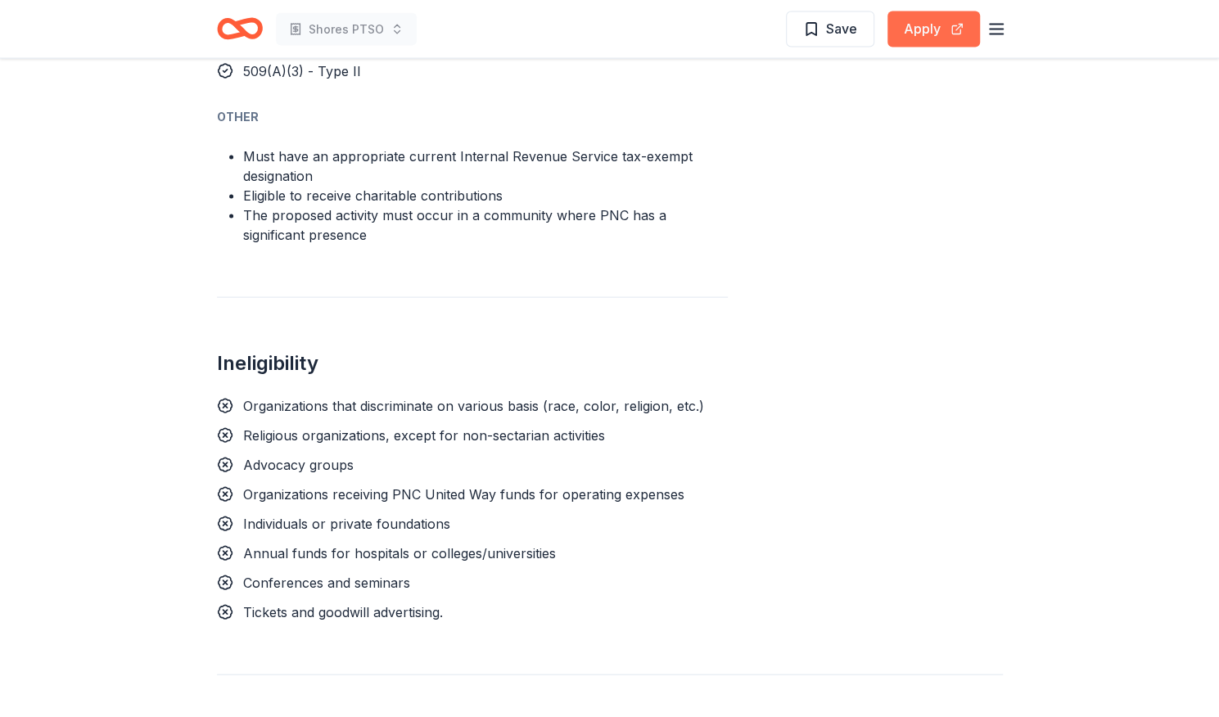 The width and height of the screenshot is (1219, 717). I want to click on span: Tickets and goodwill advertising., so click(343, 612).